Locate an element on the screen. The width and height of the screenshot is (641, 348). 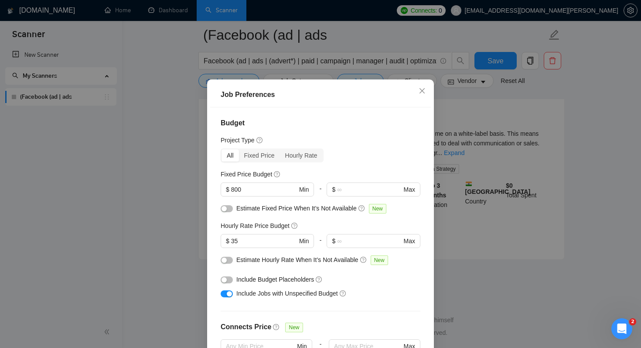
span: Include Jobs with Unspecified Budget is located at coordinates (287, 293).